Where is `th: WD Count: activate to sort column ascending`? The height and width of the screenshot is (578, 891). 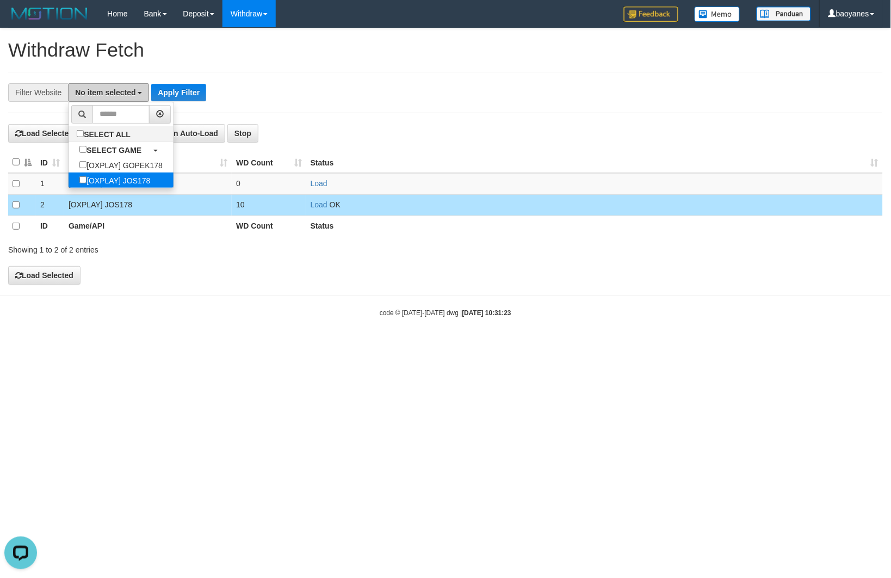 th: WD Count: activate to sort column ascending is located at coordinates (269, 162).